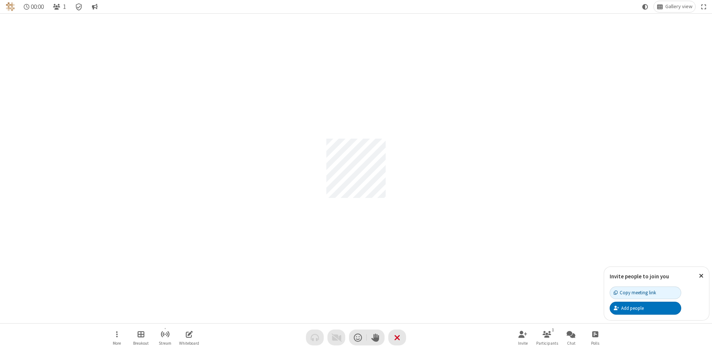 This screenshot has width=712, height=351. I want to click on button: Video, so click(336, 337).